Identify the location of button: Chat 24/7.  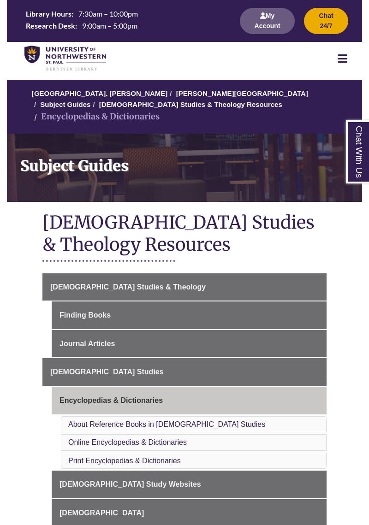
(326, 21).